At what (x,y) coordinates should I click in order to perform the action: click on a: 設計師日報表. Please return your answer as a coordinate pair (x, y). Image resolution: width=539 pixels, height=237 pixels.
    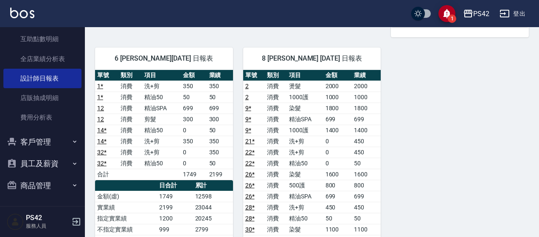
    Looking at the image, I should click on (42, 78).